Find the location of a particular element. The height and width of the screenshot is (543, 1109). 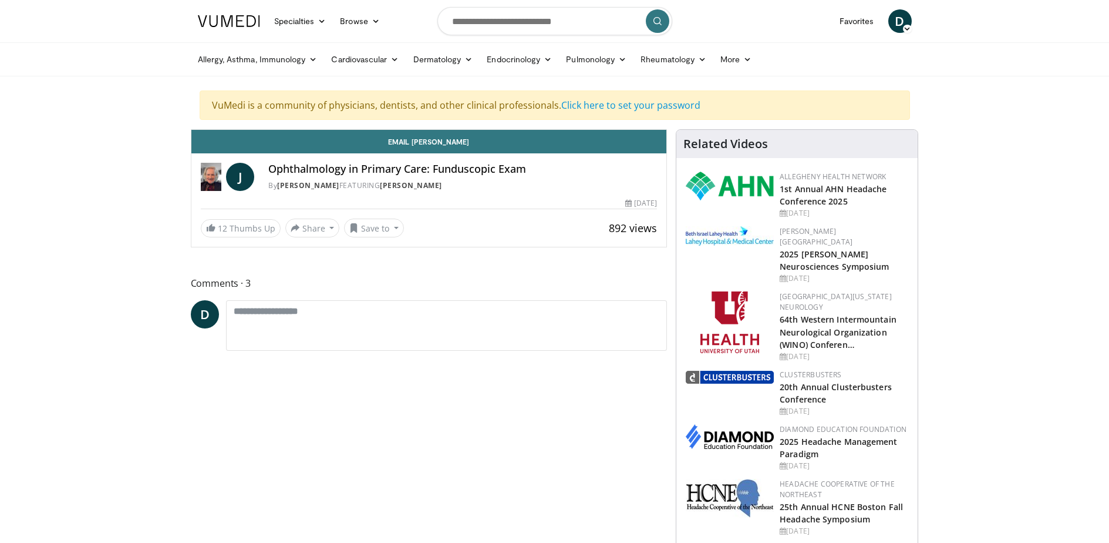

a: Dermatology is located at coordinates (443, 59).